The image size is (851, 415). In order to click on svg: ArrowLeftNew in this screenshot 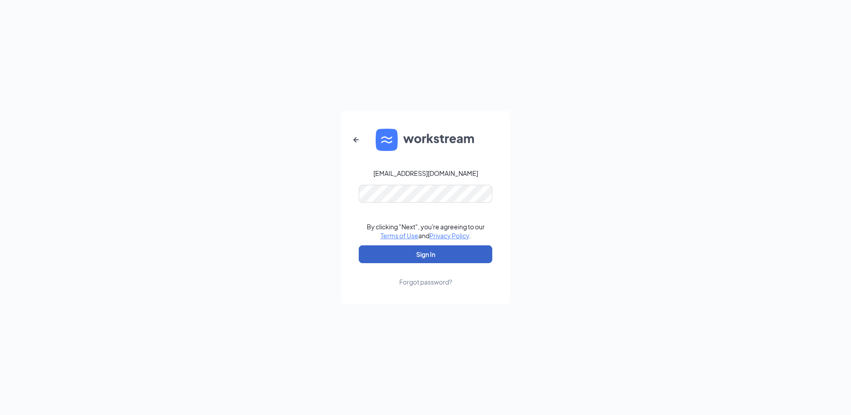, I will do `click(356, 140)`.